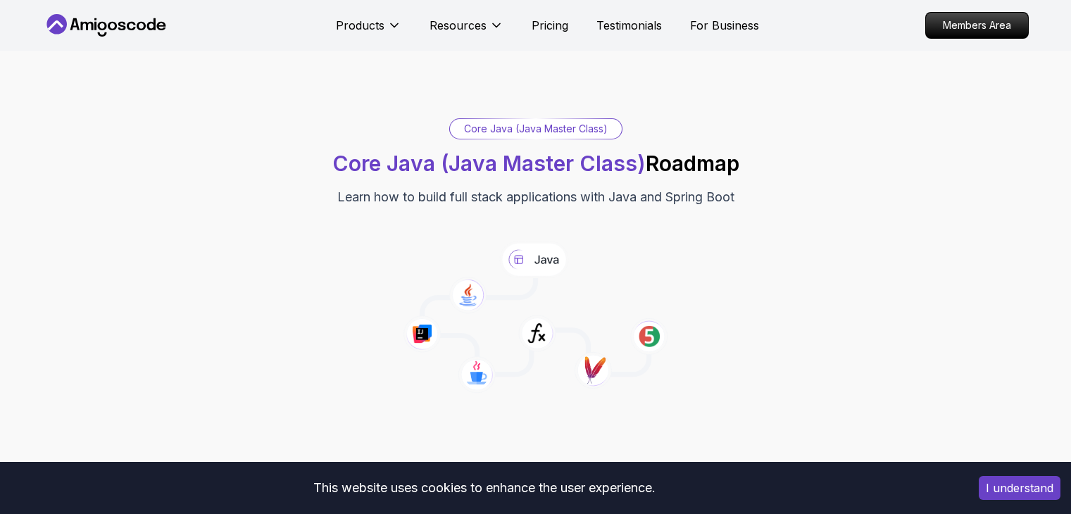 Image resolution: width=1071 pixels, height=514 pixels. I want to click on p: Pricing, so click(550, 25).